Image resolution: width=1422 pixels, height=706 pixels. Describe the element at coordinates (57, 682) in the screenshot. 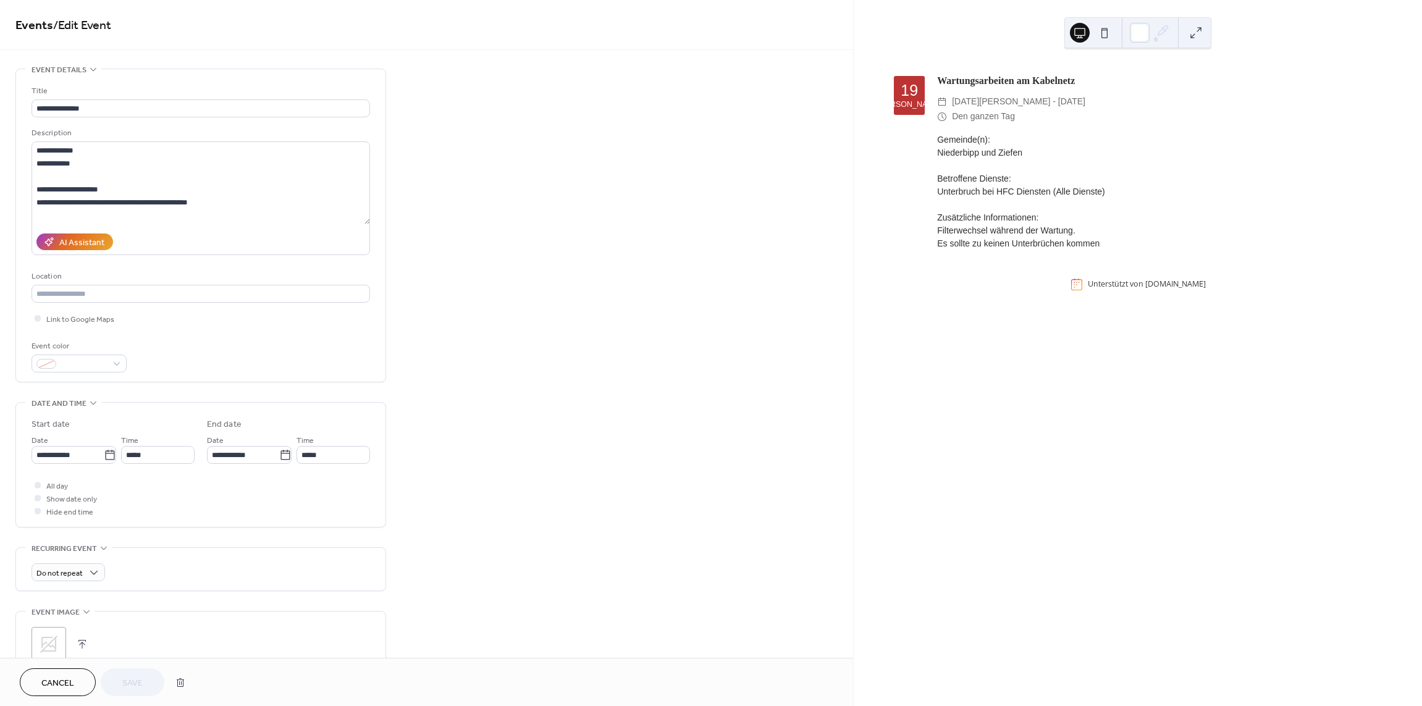

I see `button: Cancel` at that location.